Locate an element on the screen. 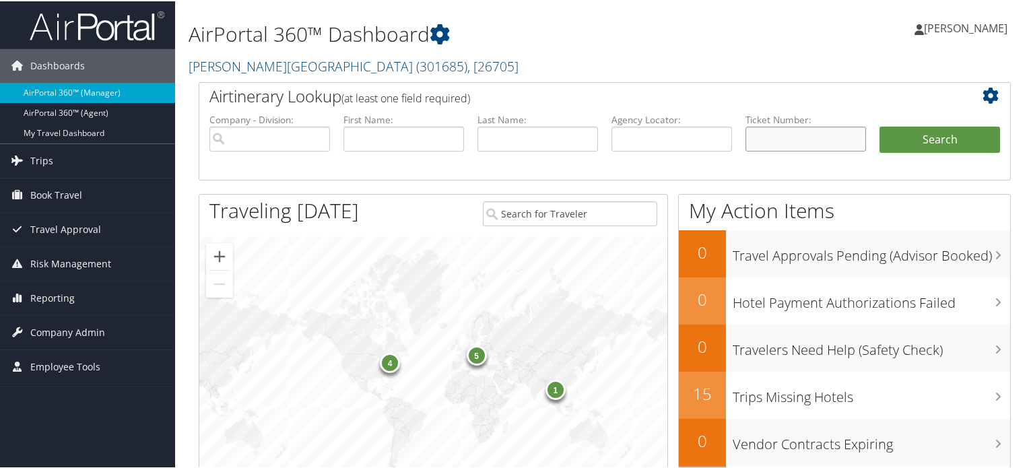  button: Zoom in is located at coordinates (219, 255).